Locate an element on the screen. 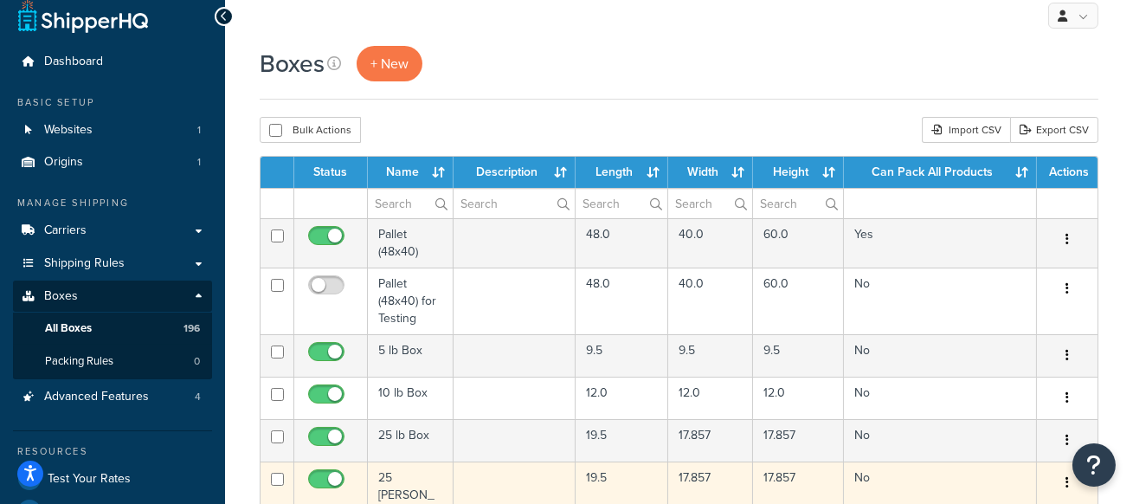 This screenshot has height=504, width=1133. span: Boxes is located at coordinates (61, 296).